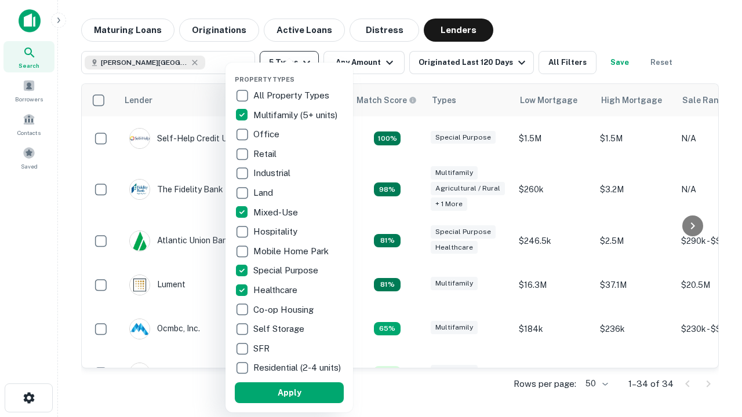 The image size is (742, 417). Describe the element at coordinates (276, 232) in the screenshot. I see `p: Hospitality` at that location.